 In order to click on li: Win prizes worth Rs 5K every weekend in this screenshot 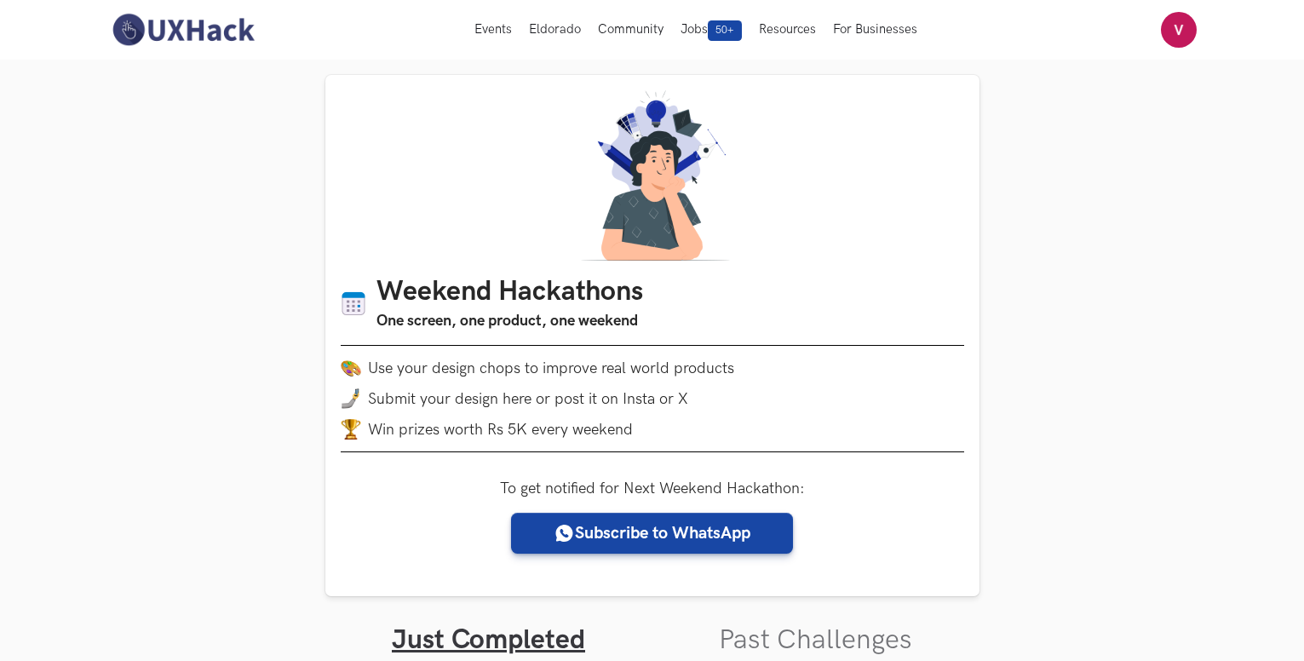, I will do `click(653, 429)`.